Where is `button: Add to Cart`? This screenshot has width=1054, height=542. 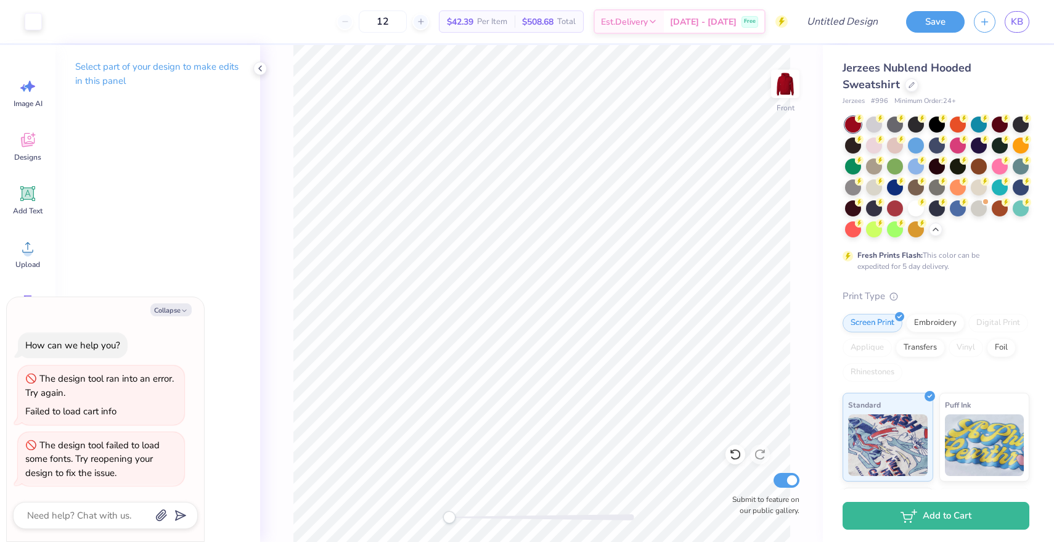
button: Add to Cart is located at coordinates (935, 515).